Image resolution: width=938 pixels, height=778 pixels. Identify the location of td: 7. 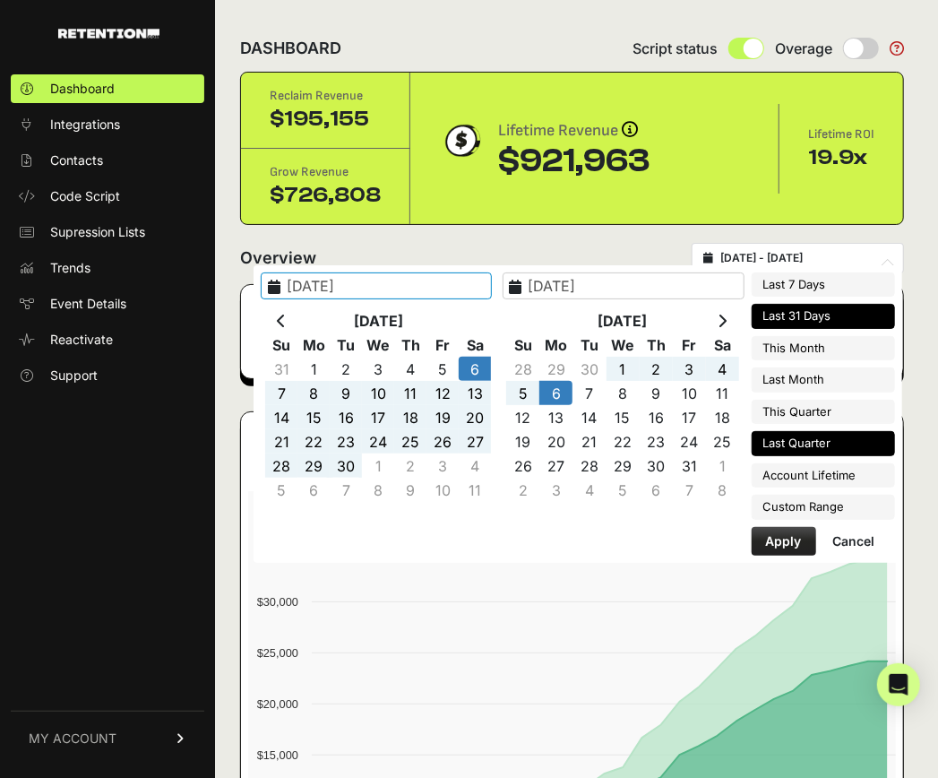
(689, 489).